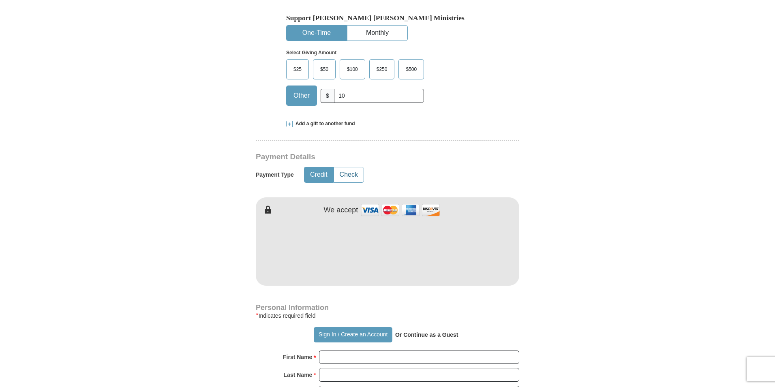 The height and width of the screenshot is (387, 775). I want to click on h3: Payment Details, so click(359, 157).